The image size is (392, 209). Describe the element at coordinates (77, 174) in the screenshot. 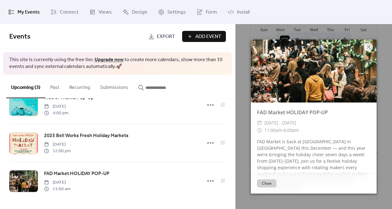

I see `a: FAD Market HOLIDAY POP-UP` at that location.